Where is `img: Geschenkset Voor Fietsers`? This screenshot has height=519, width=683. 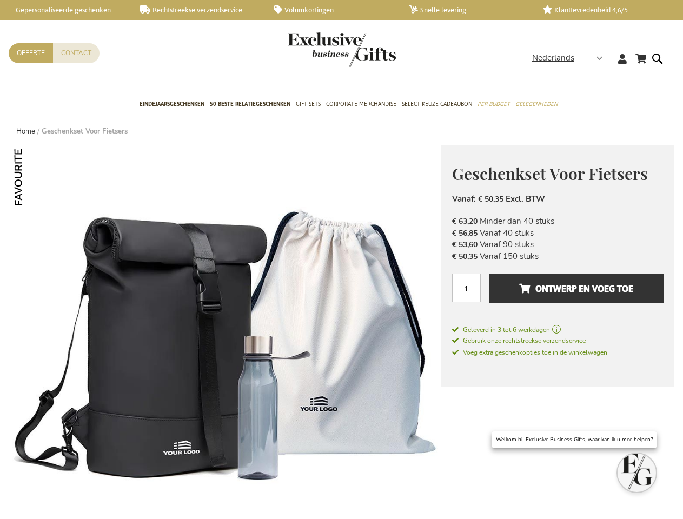
img: Geschenkset Voor Fietsers is located at coordinates (41, 177).